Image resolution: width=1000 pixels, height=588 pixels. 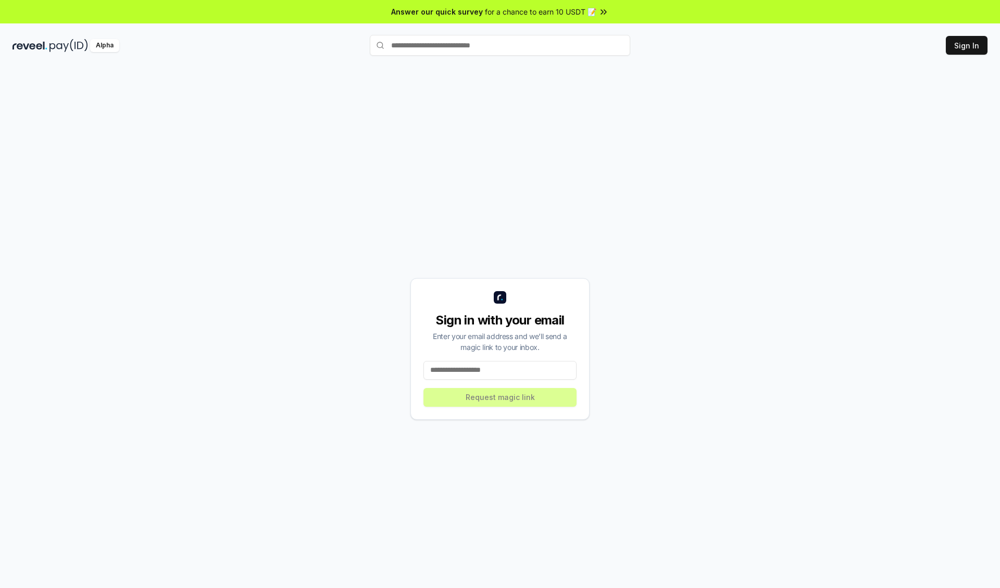 What do you see at coordinates (541, 11) in the screenshot?
I see `span: for a chance to earn 10 USDT 📝` at bounding box center [541, 11].